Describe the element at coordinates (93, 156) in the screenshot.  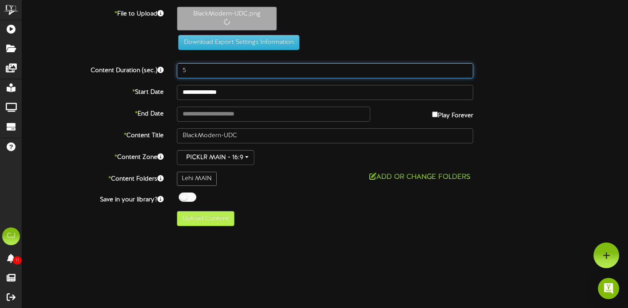
I see `label: Content Zone` at that location.